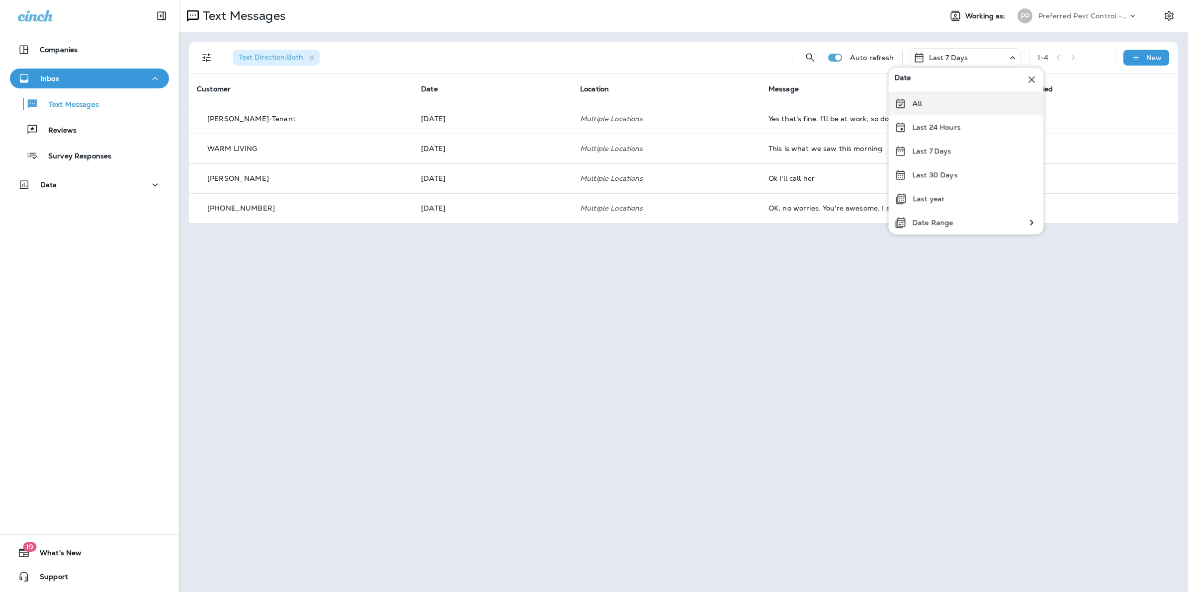 Image resolution: width=1188 pixels, height=592 pixels. I want to click on span: Text Direction : Both, so click(271, 57).